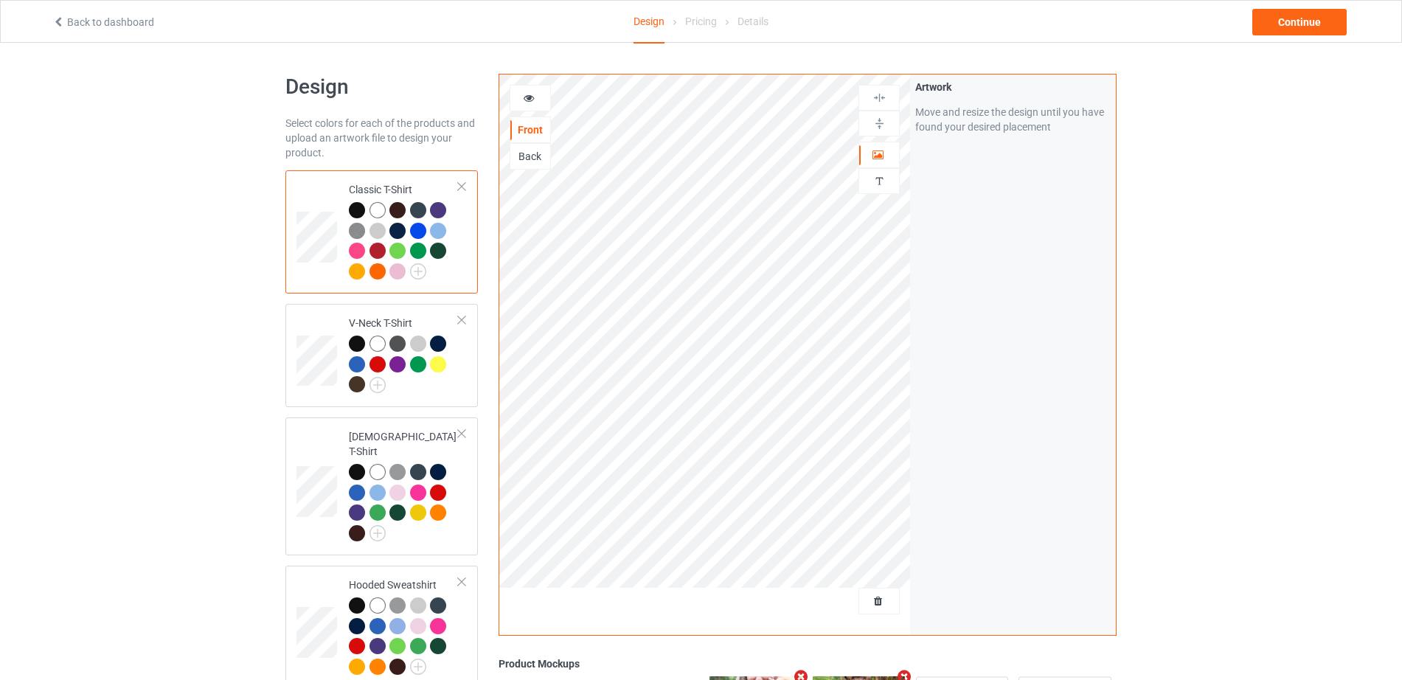 The width and height of the screenshot is (1402, 680). I want to click on a: Back to dashboard, so click(103, 22).